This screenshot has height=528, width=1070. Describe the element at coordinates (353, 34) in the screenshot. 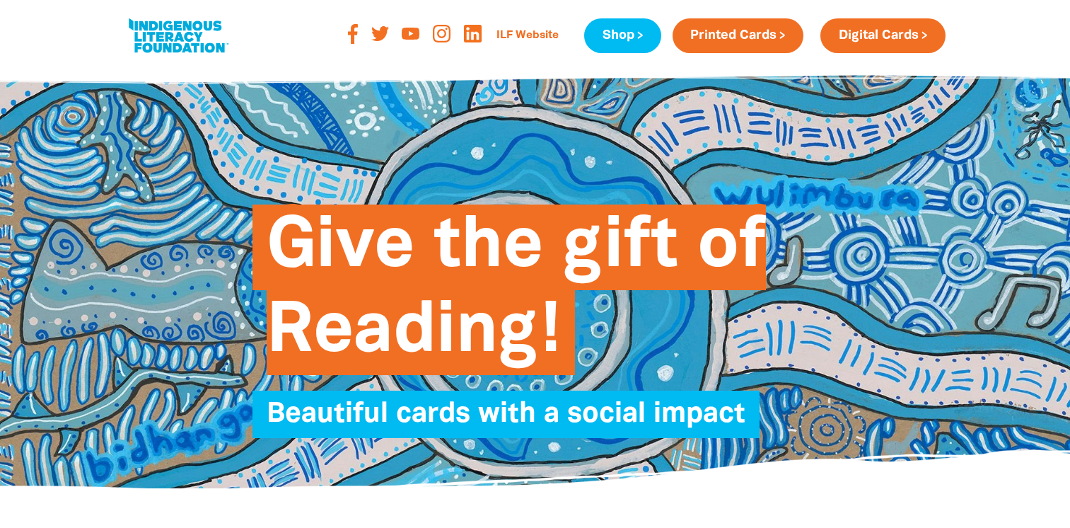

I see `img: facebook-orange-svg-2-f-729-e-svg-b526d2.svg` at that location.